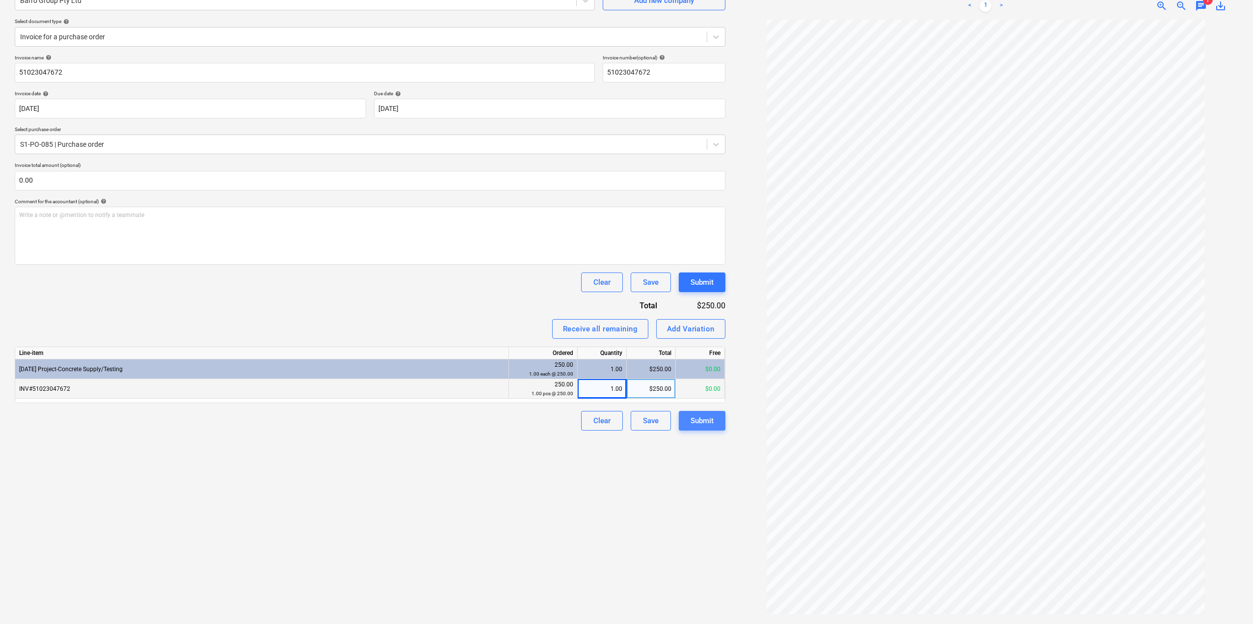 The width and height of the screenshot is (1253, 624). What do you see at coordinates (370, 166) in the screenshot?
I see `p: Invoice total amount (optional)` at bounding box center [370, 166].